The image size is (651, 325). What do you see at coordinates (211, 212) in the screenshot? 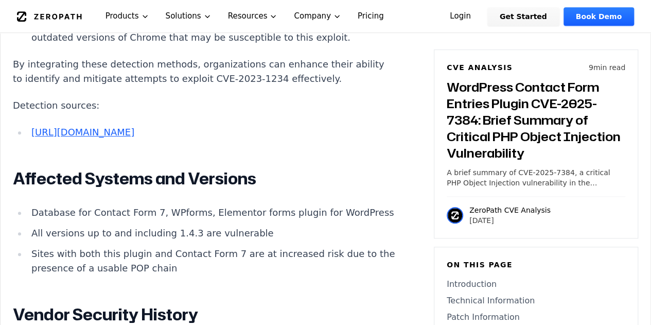
I see `li: Database for Contact Form 7, WPforms, Elementor forms plugin for WordPress` at bounding box center [211, 212].